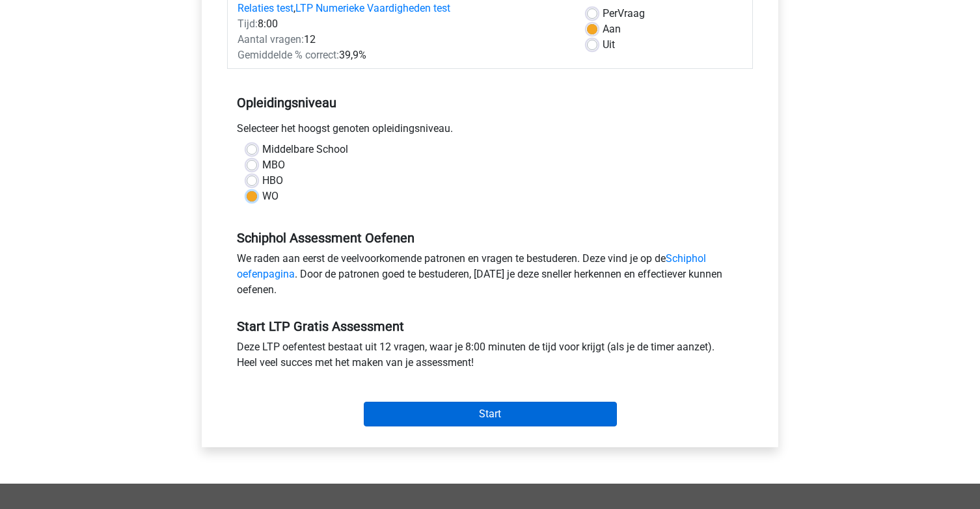 This screenshot has height=509, width=980. I want to click on span: Gemiddelde % correct:, so click(288, 55).